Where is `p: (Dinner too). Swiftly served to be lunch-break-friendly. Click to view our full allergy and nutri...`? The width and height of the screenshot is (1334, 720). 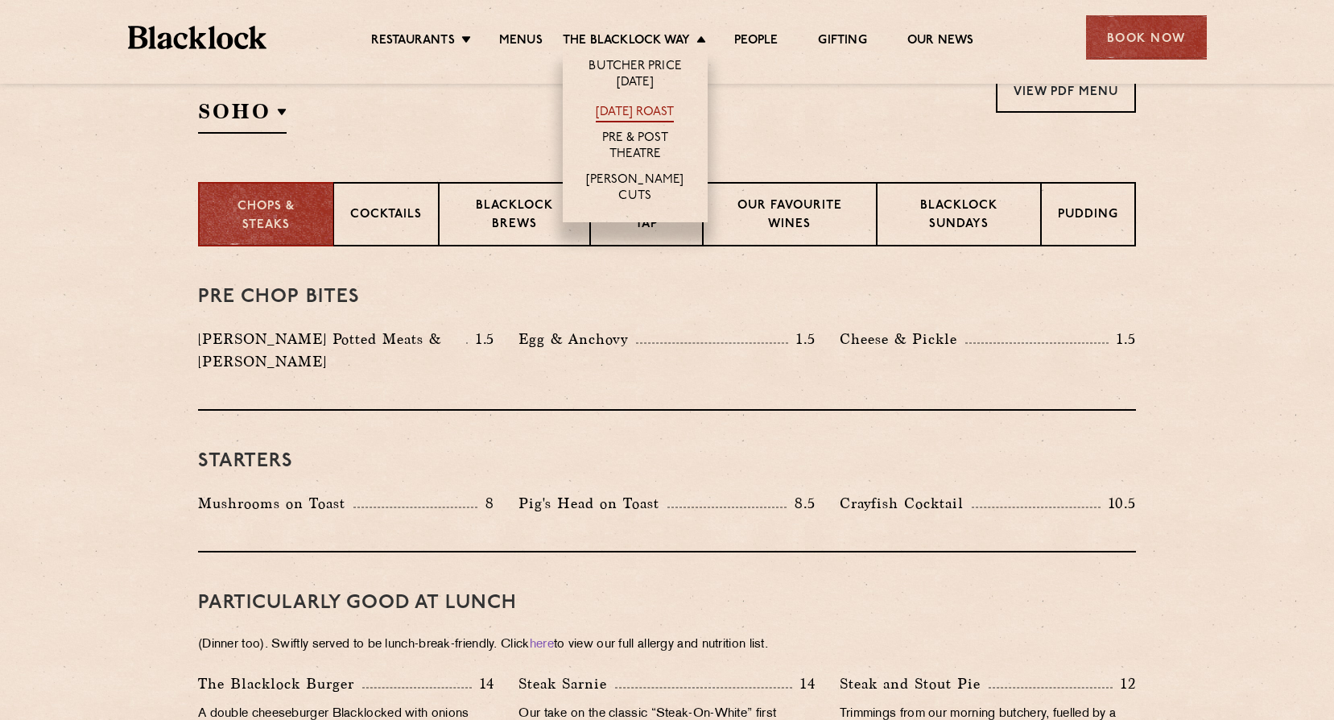 p: (Dinner too). Swiftly served to be lunch-break-friendly. Click to view our full allergy and nutri... is located at coordinates (666, 645).